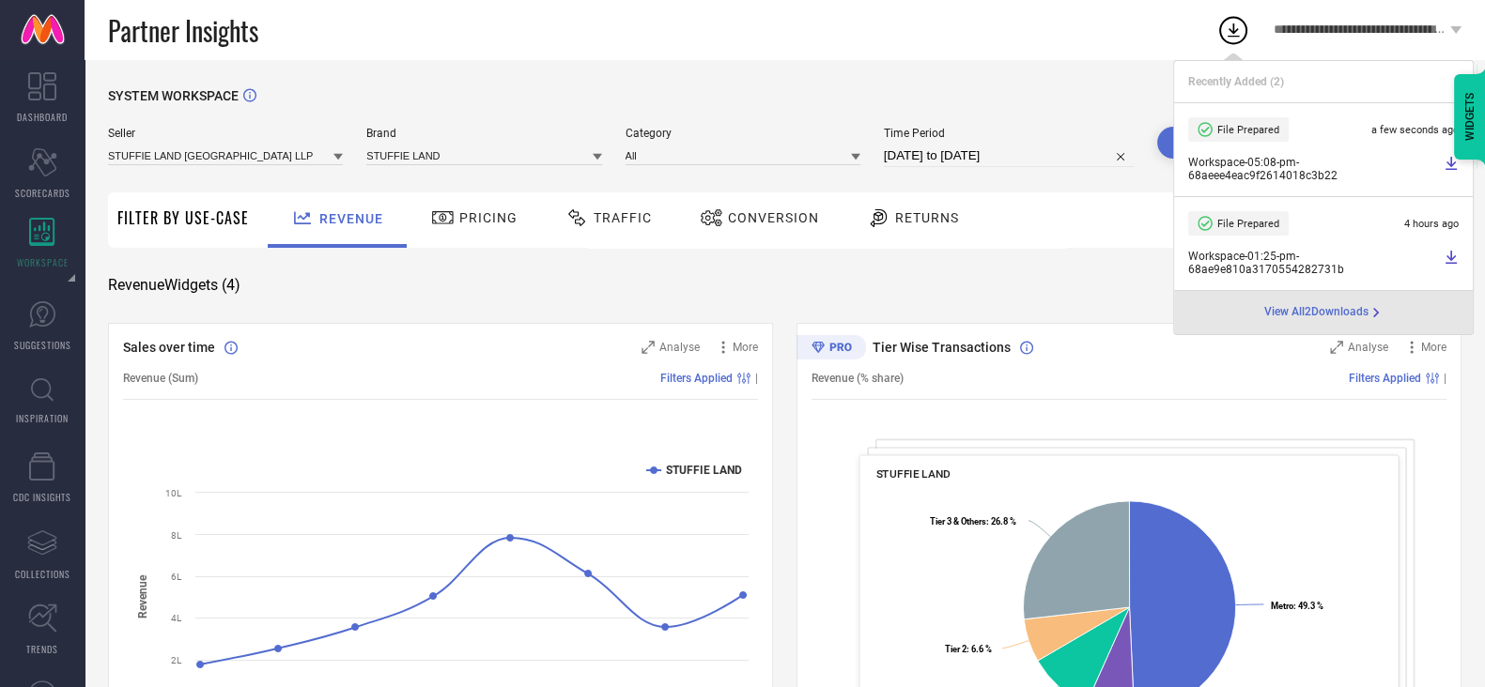 The height and width of the screenshot is (687, 1485). Describe the element at coordinates (42, 345) in the screenshot. I see `span: SUGGESTIONS` at that location.